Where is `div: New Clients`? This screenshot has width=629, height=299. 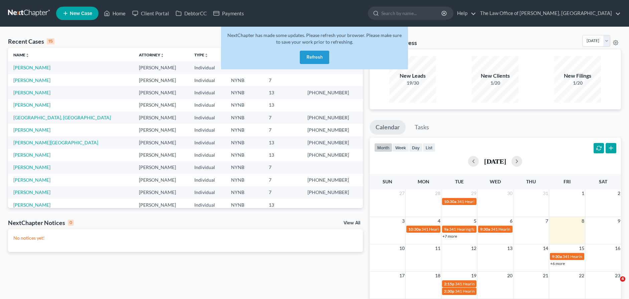 div: New Clients is located at coordinates (495, 76).